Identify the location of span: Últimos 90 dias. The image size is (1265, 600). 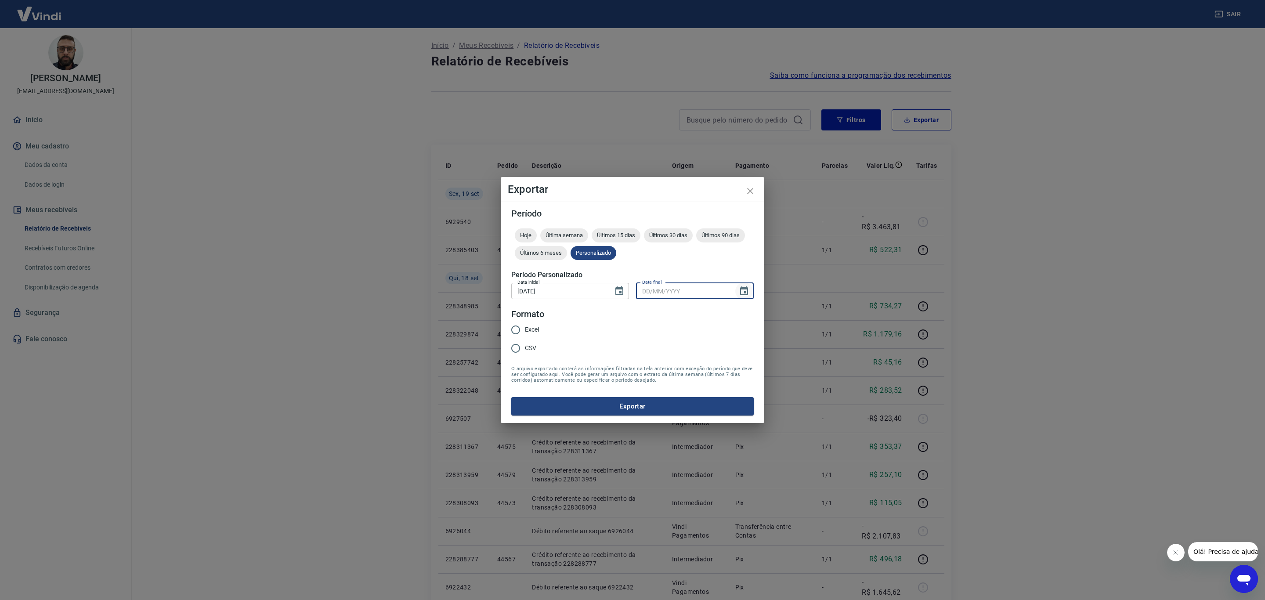
(720, 235).